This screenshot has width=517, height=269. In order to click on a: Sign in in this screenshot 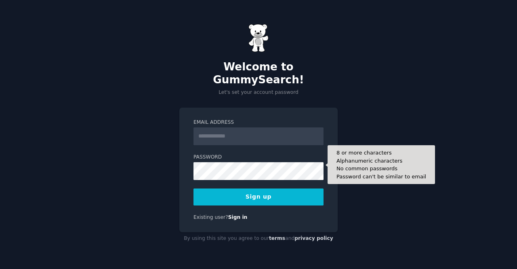, I will do `click(238, 217)`.